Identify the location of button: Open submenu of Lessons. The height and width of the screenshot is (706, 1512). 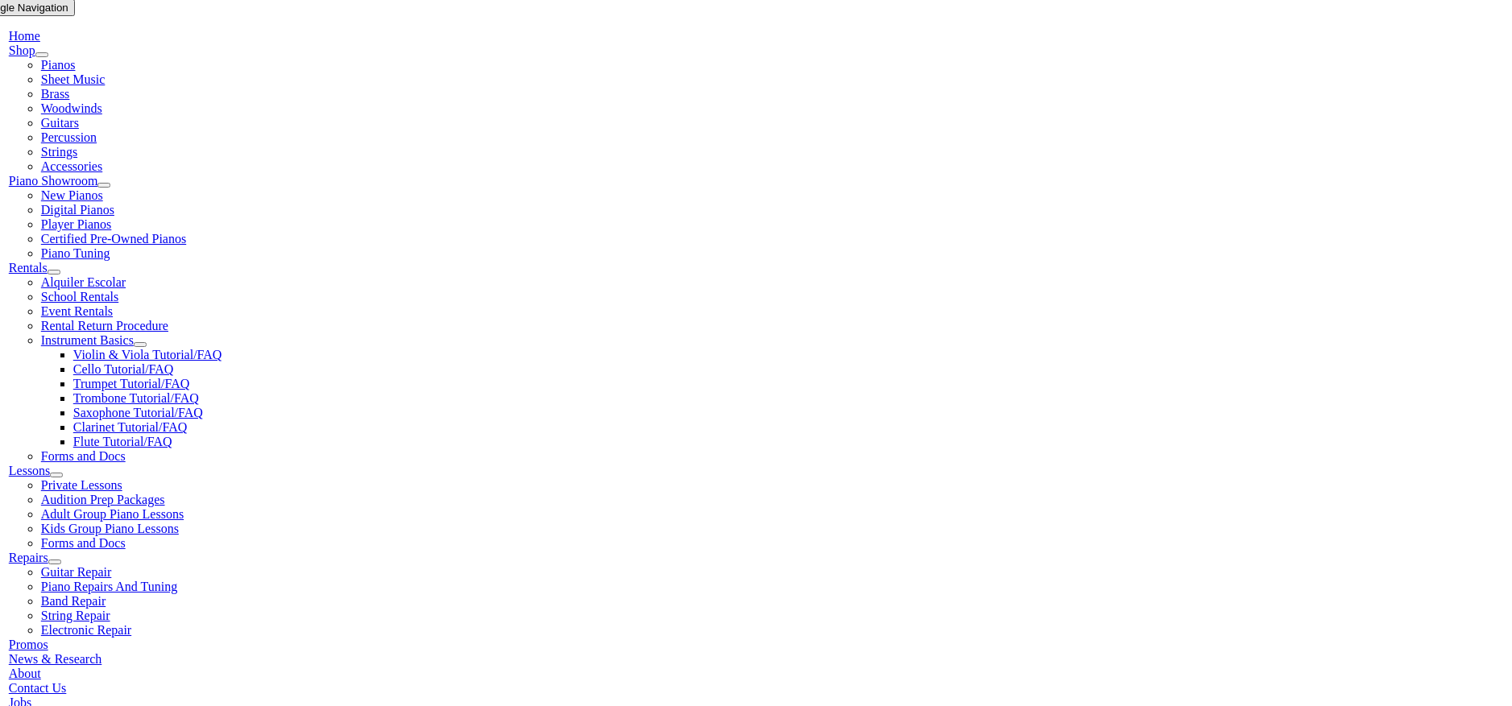
(56, 475).